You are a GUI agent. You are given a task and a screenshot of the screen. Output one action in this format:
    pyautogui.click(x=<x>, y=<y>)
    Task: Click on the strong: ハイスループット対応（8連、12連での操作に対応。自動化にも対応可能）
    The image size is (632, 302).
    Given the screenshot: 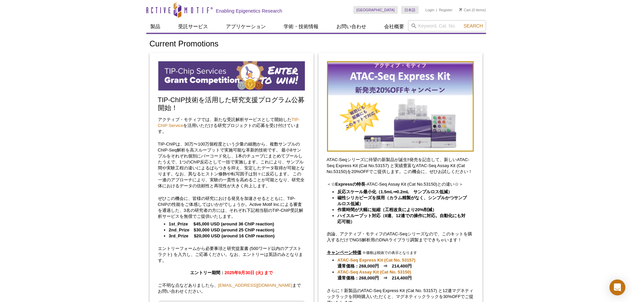 What is the action you would take?
    pyautogui.click(x=401, y=219)
    